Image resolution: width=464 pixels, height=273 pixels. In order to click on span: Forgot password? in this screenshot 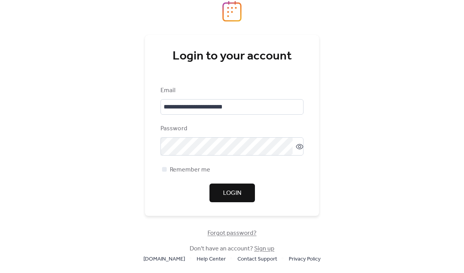, I will do `click(232, 233)`.